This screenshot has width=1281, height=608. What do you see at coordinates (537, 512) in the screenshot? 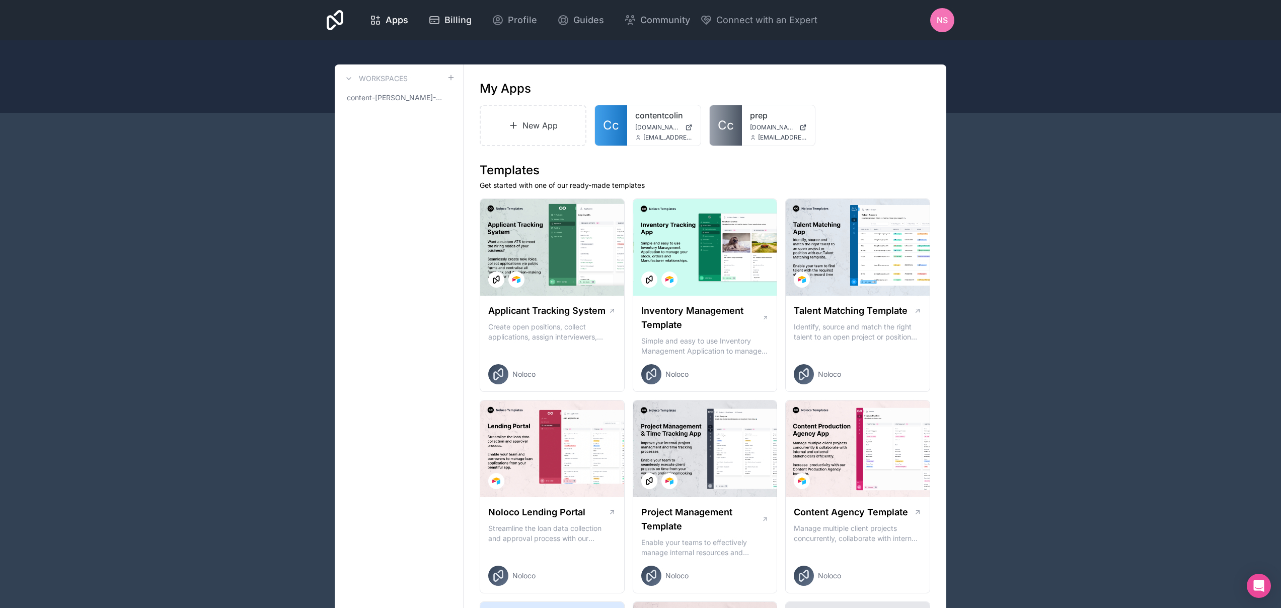
I see `h1: Noloco Lending Portal` at bounding box center [537, 512].